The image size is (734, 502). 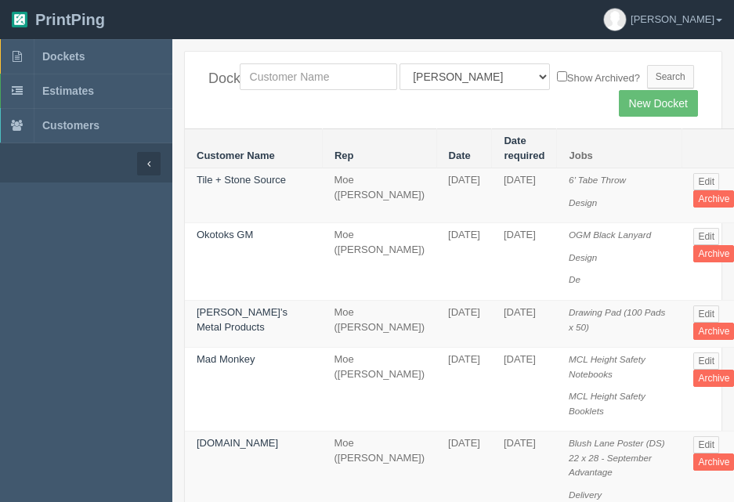 I want to click on a: Okotoks GM, so click(x=225, y=234).